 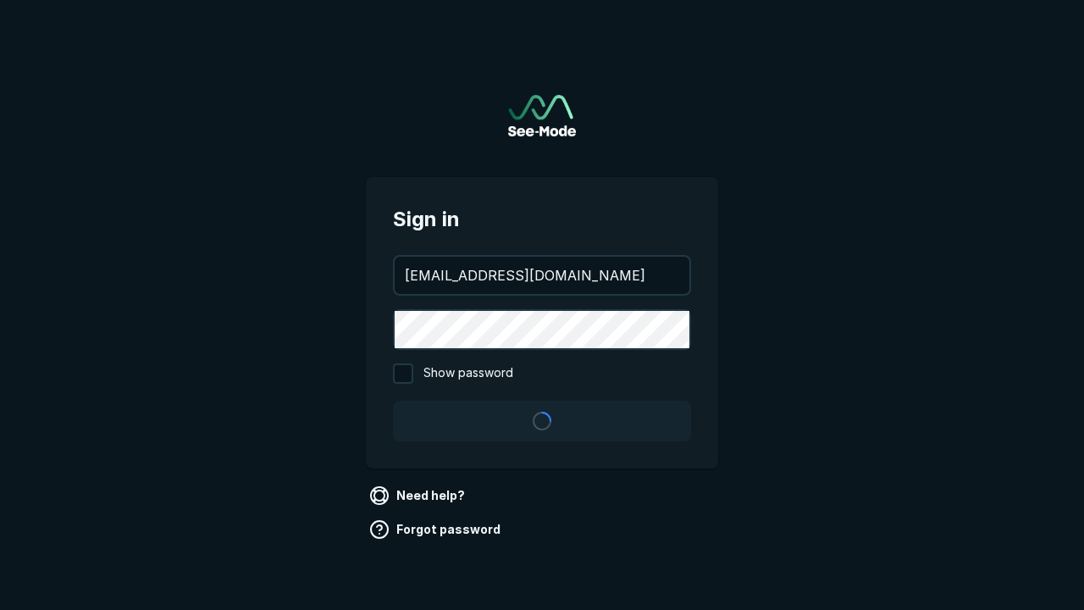 What do you see at coordinates (436, 529) in the screenshot?
I see `a: Forgot password` at bounding box center [436, 529].